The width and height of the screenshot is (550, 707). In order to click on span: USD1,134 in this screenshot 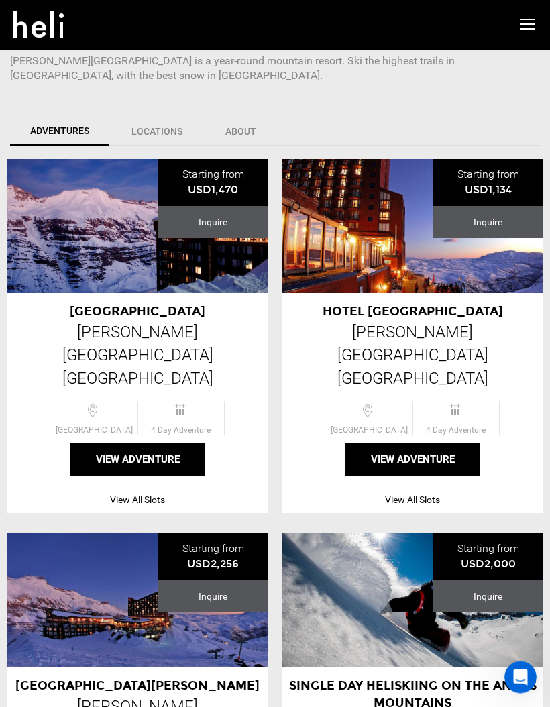, I will do `click(489, 190)`.